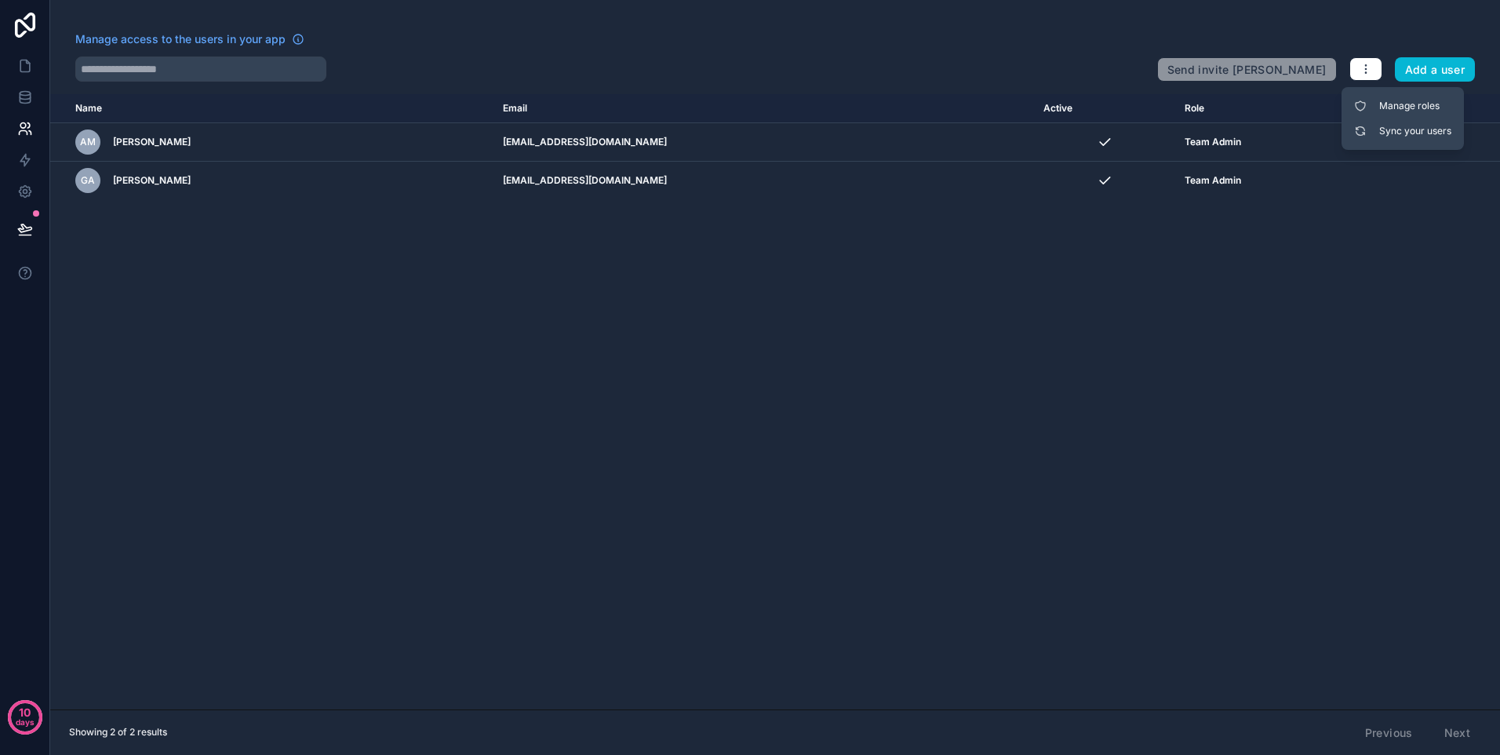  I want to click on th: Email, so click(763, 108).